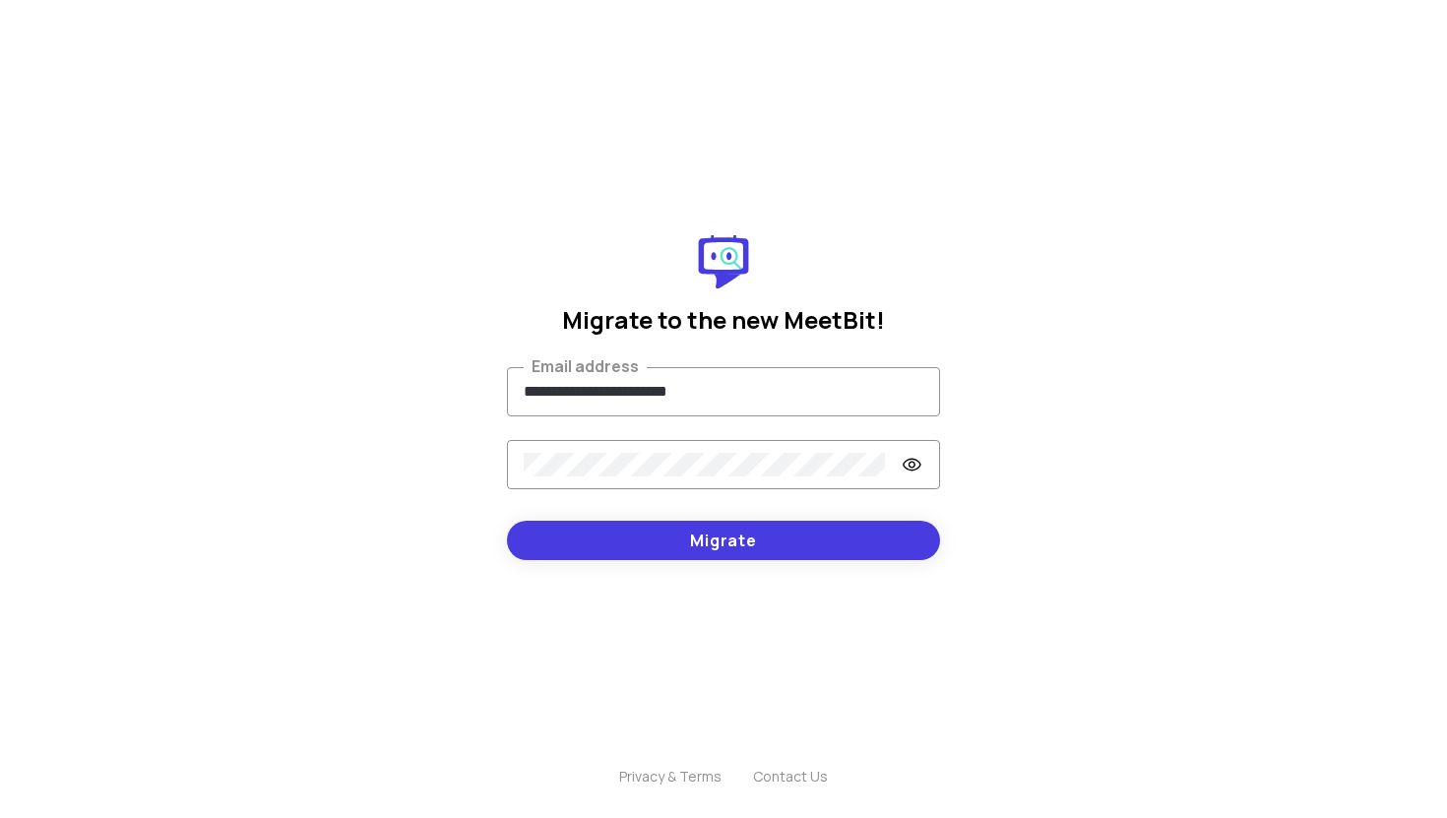  What do you see at coordinates (790, 776) in the screenshot?
I see `a: Contact Us` at bounding box center [790, 776].